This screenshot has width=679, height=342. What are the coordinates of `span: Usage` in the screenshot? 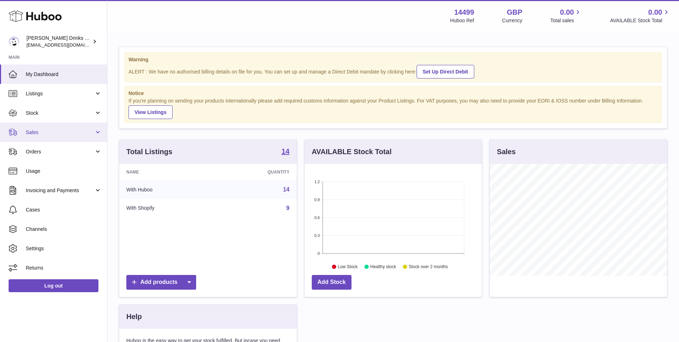 It's located at (64, 171).